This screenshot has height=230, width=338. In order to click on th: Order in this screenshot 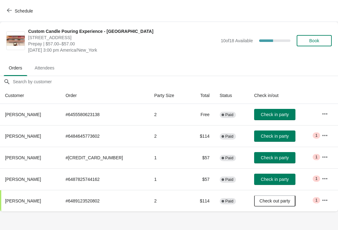, I will do `click(105, 95)`.